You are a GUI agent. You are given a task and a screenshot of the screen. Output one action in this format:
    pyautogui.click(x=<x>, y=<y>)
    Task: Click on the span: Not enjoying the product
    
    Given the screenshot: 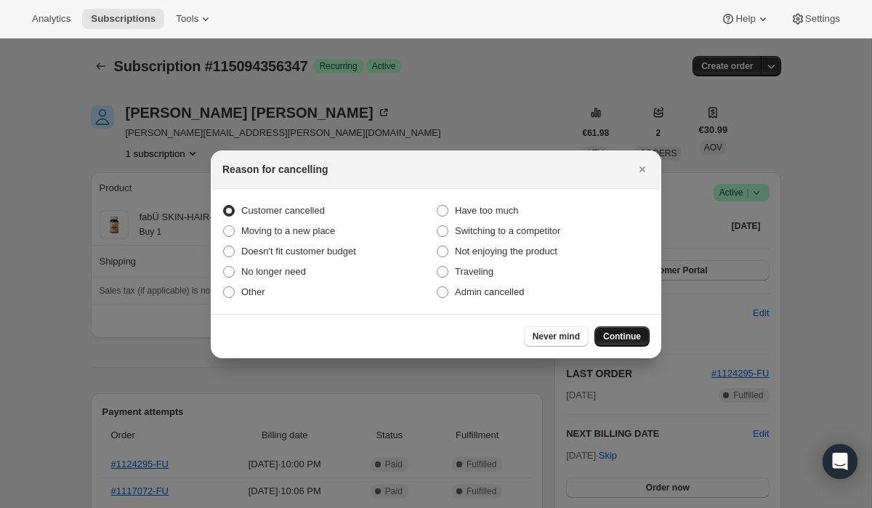 What is the action you would take?
    pyautogui.click(x=506, y=251)
    